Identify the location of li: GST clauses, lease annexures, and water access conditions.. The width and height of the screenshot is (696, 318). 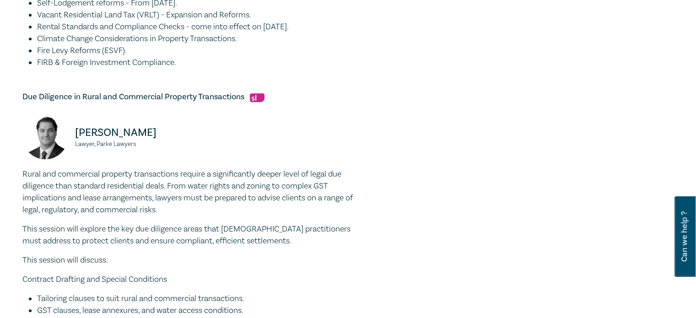
(203, 311).